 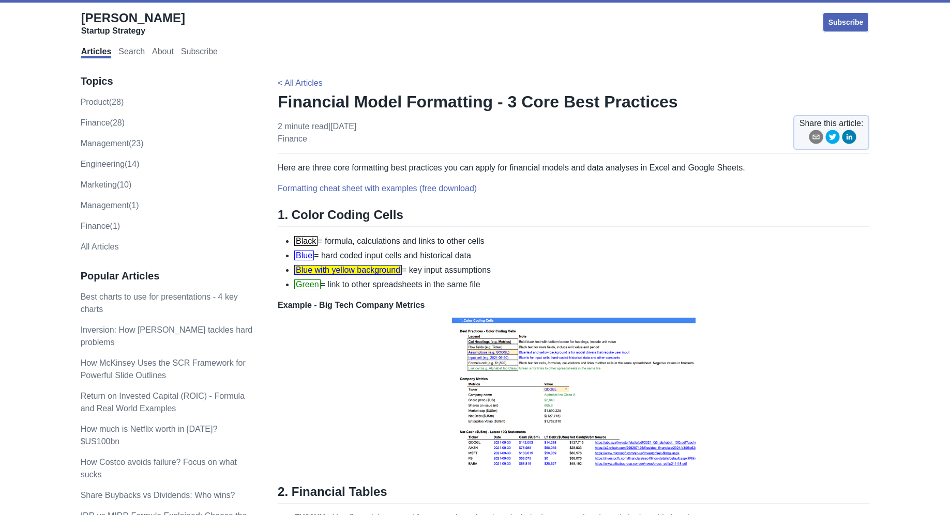 I want to click on button: email, so click(x=816, y=139).